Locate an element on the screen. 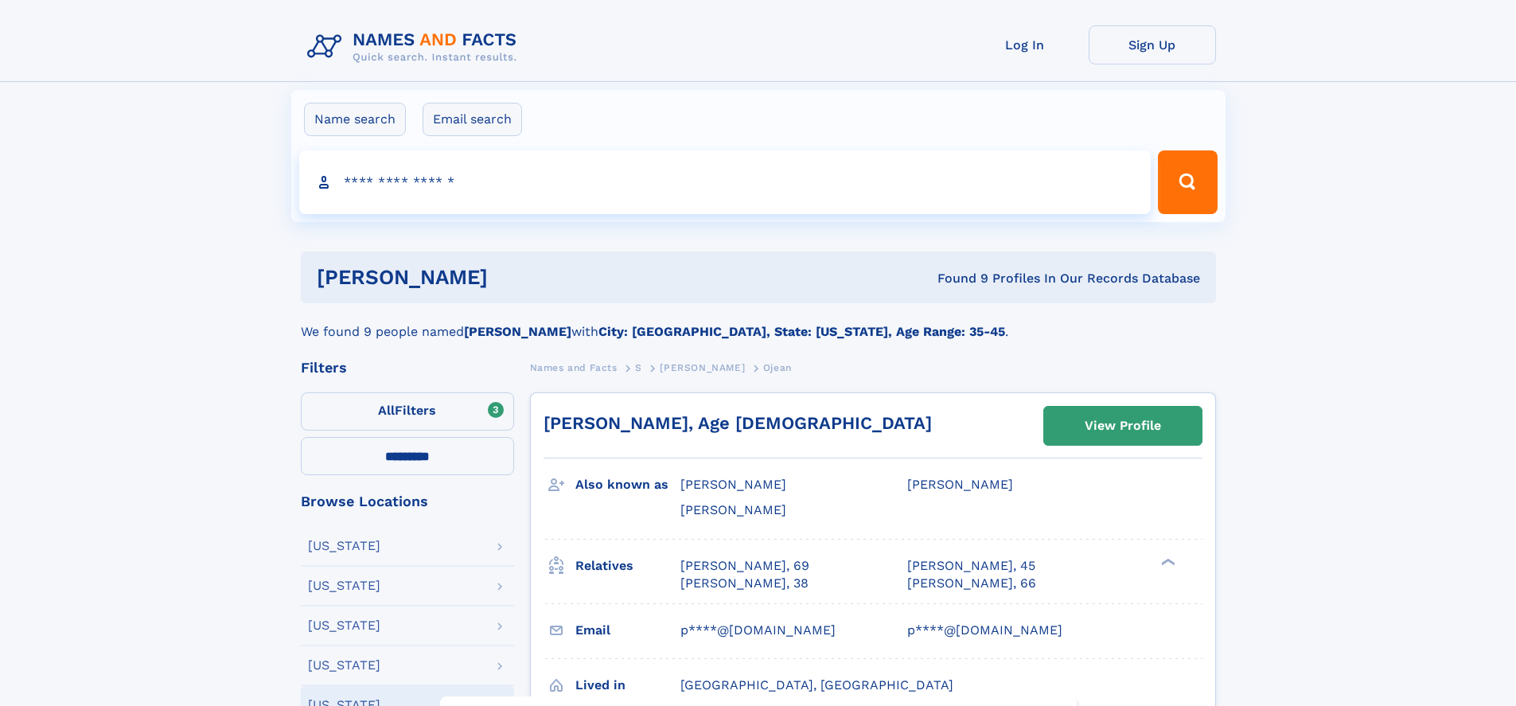  h3: Also known as is located at coordinates (628, 485).